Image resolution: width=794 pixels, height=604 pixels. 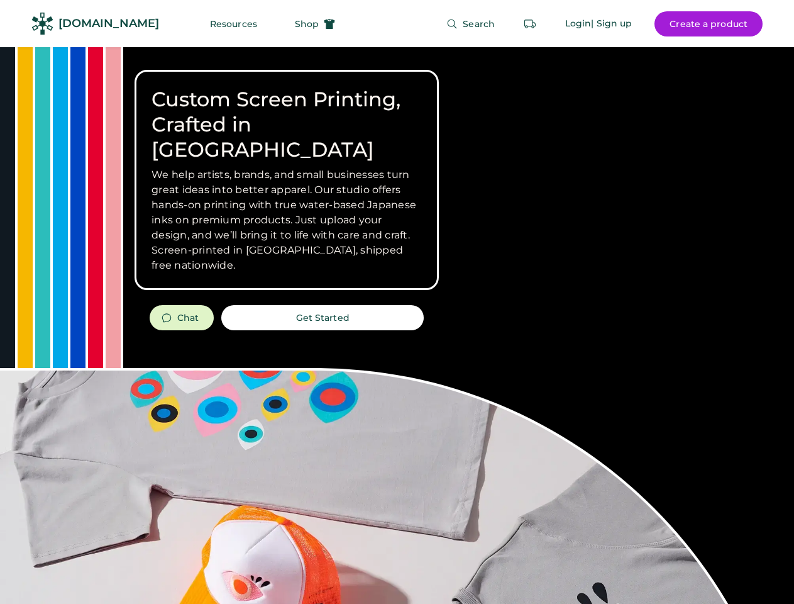 I want to click on span: Shop, so click(x=307, y=24).